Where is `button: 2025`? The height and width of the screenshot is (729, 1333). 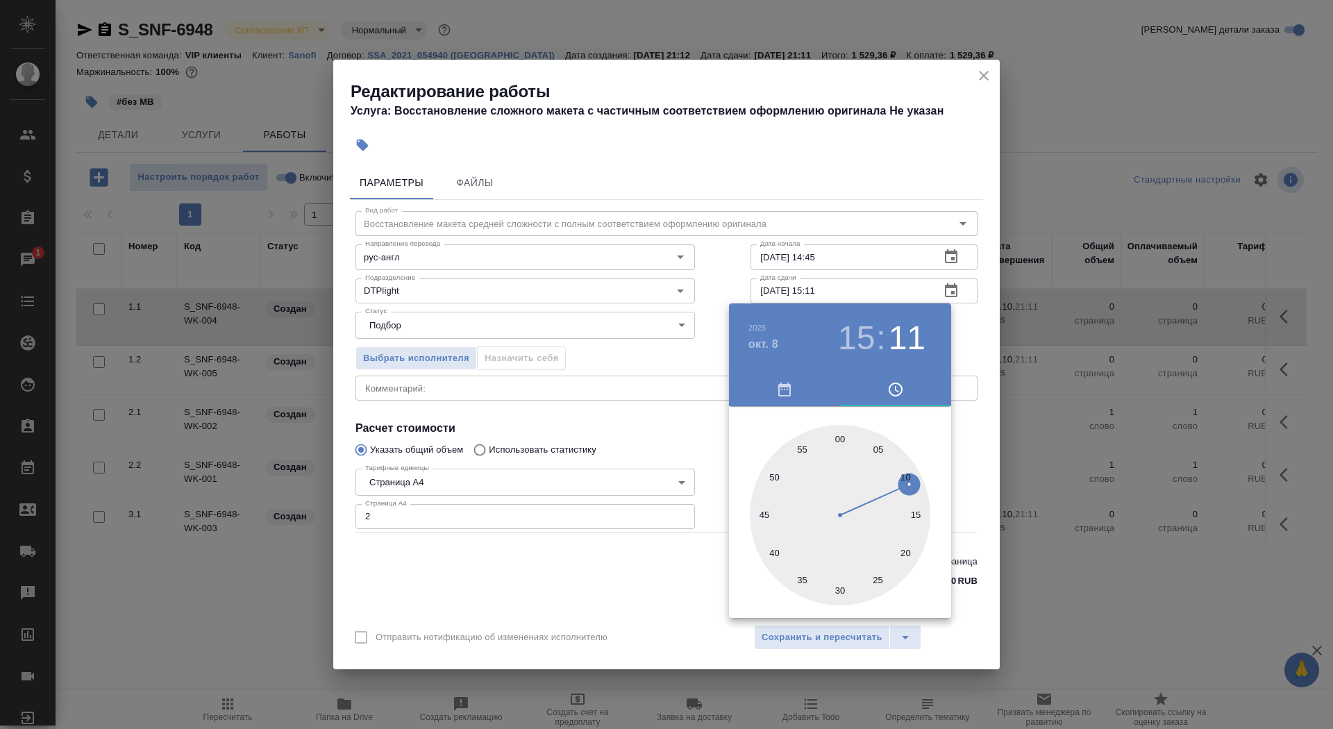
button: 2025 is located at coordinates (757, 328).